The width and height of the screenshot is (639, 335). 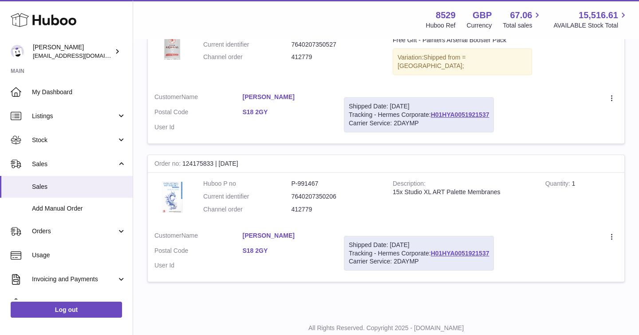 I want to click on a: Log out, so click(x=66, y=309).